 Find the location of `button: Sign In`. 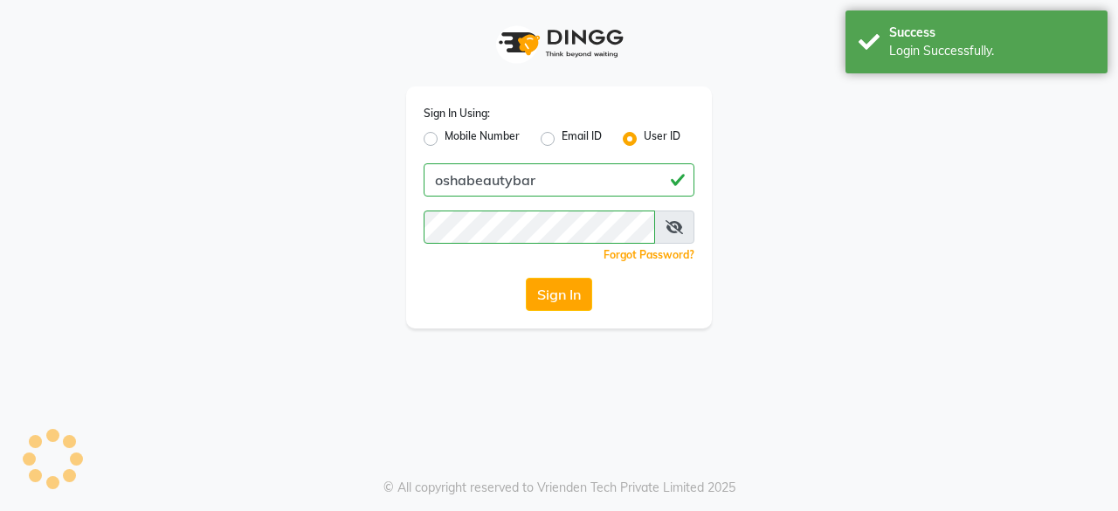

button: Sign In is located at coordinates (559, 294).